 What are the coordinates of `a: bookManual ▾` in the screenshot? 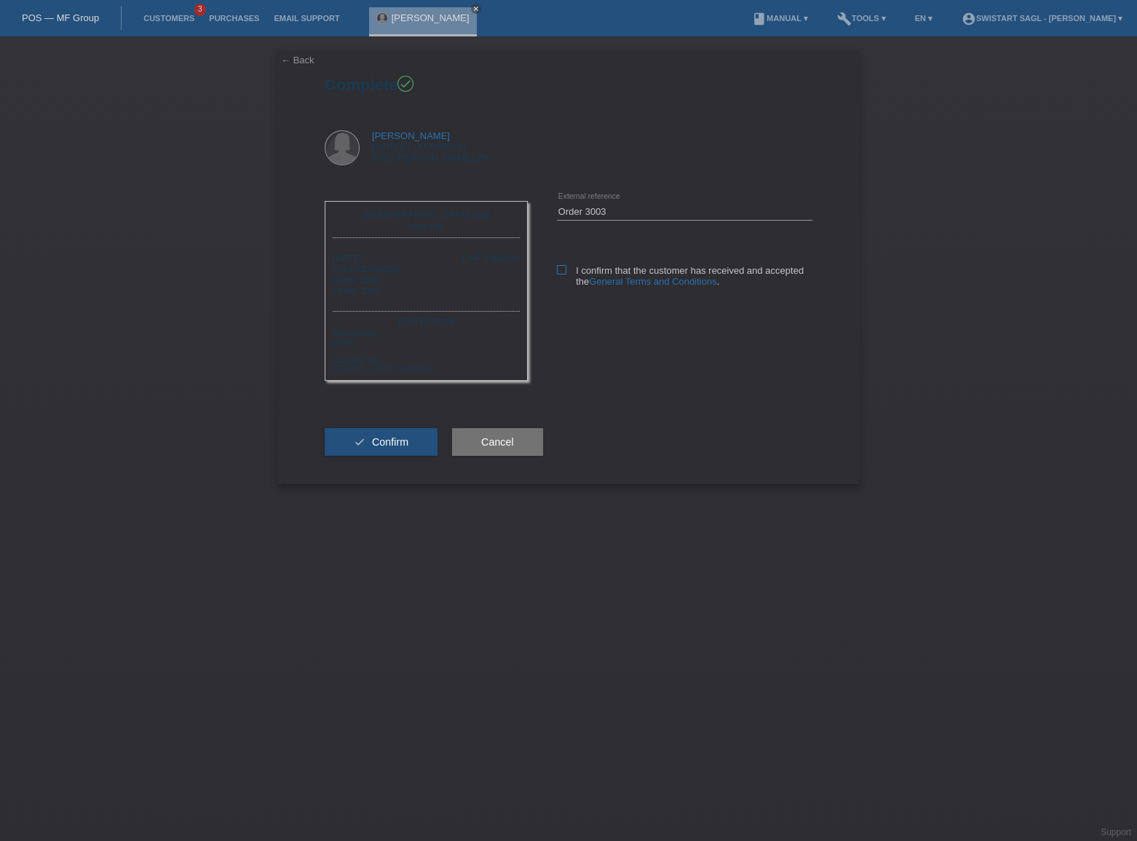 It's located at (780, 18).